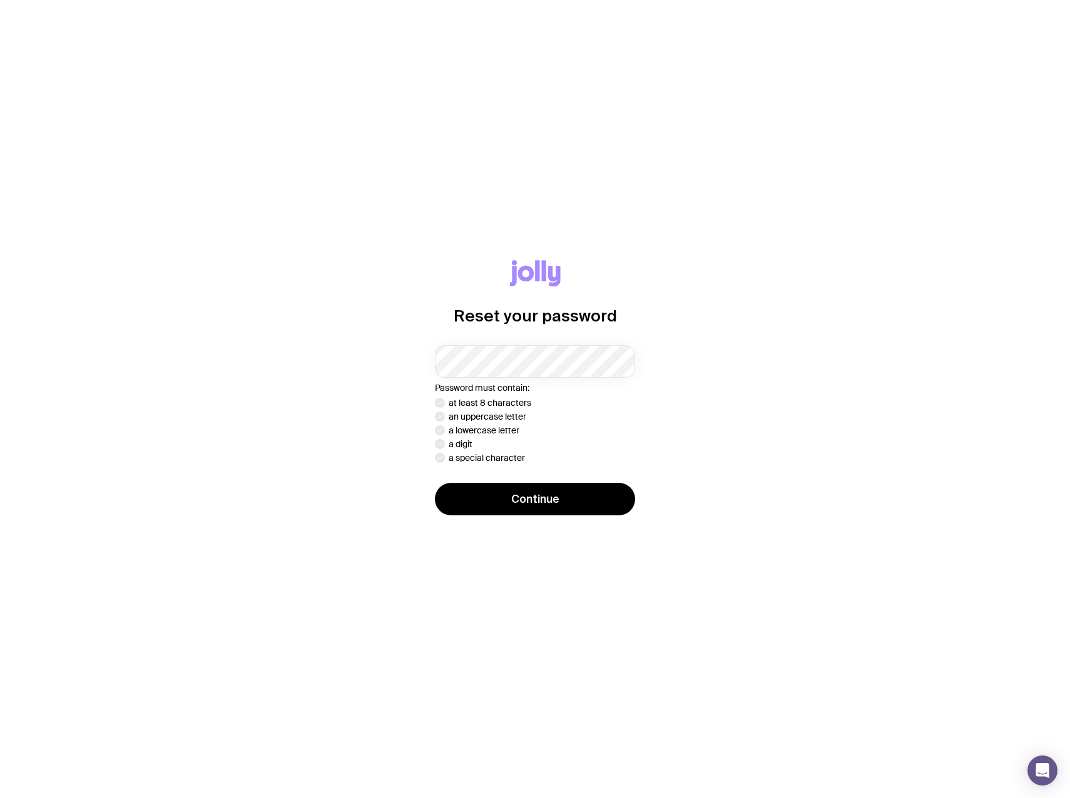 This screenshot has width=1070, height=798. Describe the element at coordinates (535, 499) in the screenshot. I see `span: Continue` at that location.